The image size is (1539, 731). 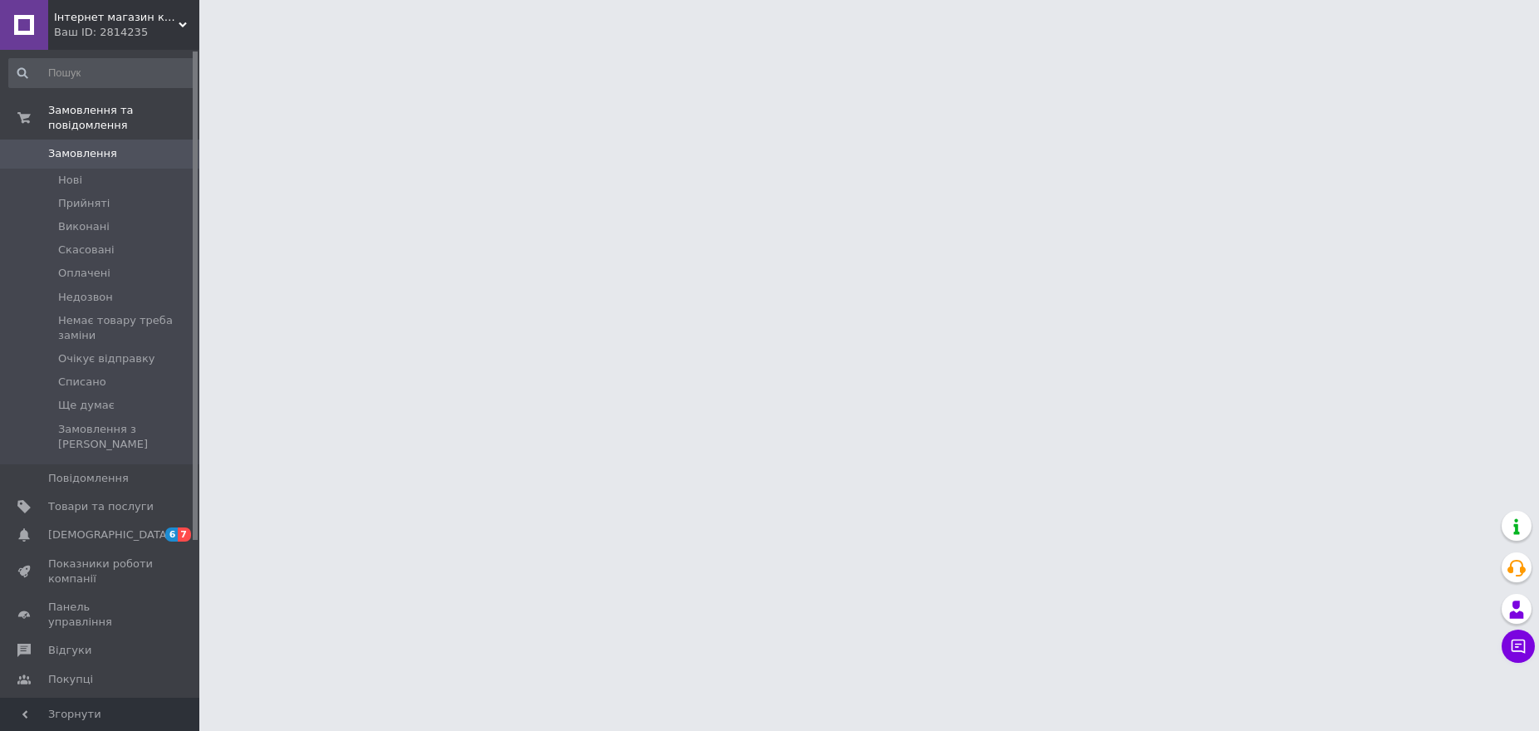 I want to click on button: Чат з покупцем, so click(x=1518, y=646).